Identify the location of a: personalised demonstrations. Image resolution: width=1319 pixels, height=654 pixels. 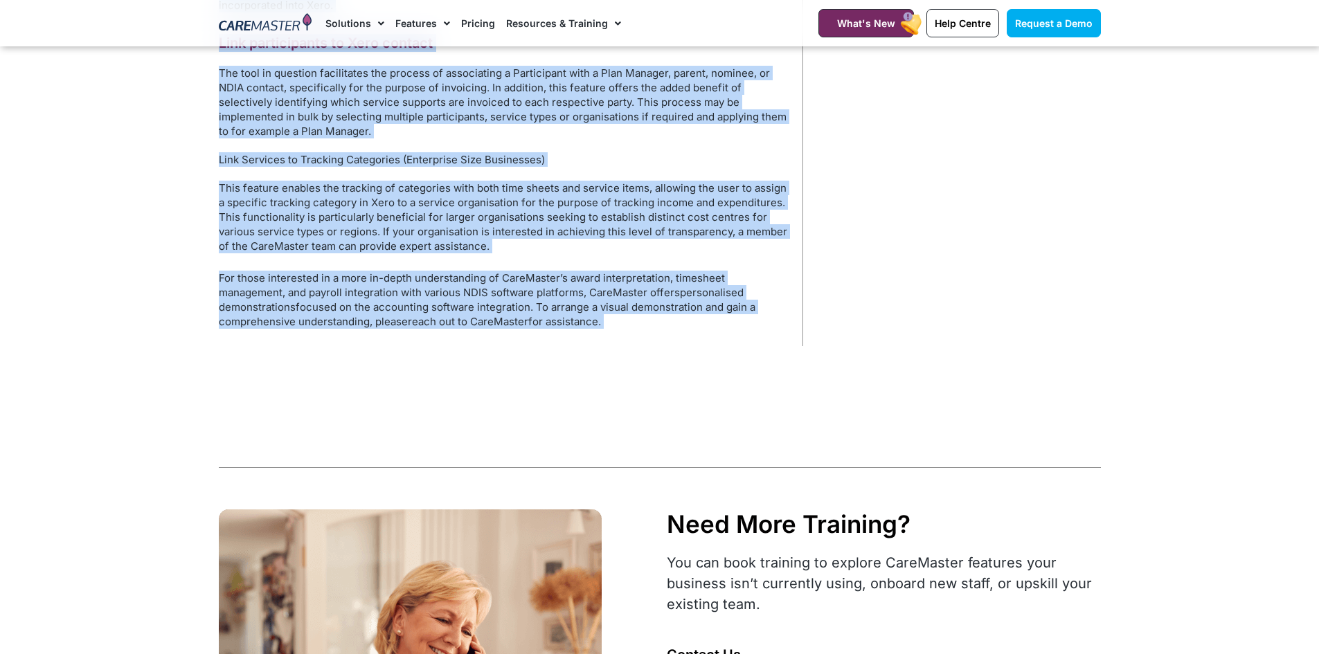
(481, 300).